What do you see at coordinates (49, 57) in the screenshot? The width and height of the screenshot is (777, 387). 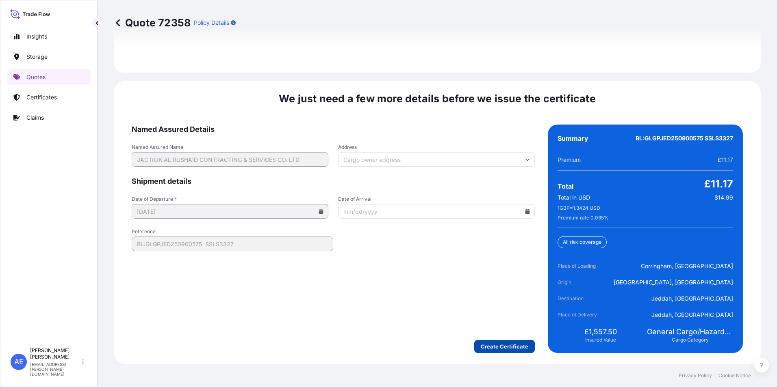 I see `a: Storage` at bounding box center [49, 57].